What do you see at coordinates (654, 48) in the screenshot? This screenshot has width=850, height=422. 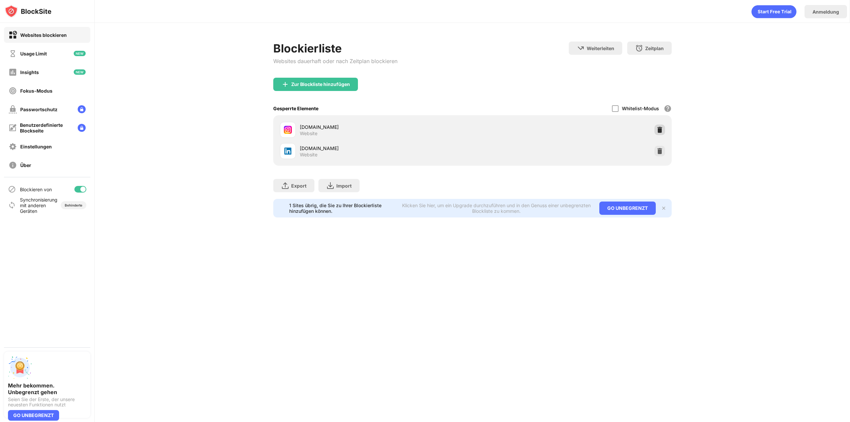 I see `div: Zeitplan` at bounding box center [654, 48].